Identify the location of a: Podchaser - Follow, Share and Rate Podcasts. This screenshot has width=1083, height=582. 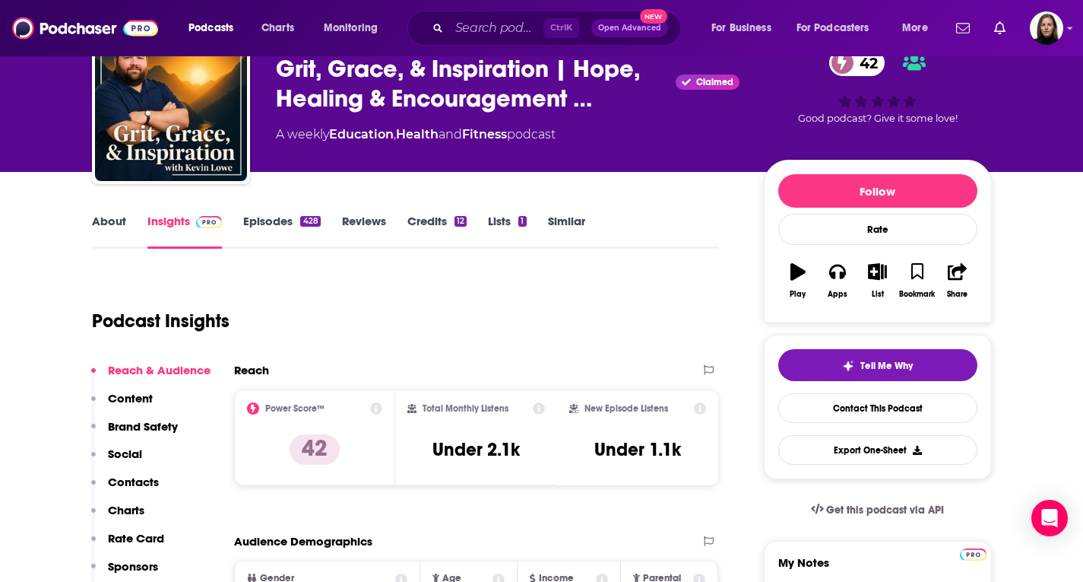
(85, 28).